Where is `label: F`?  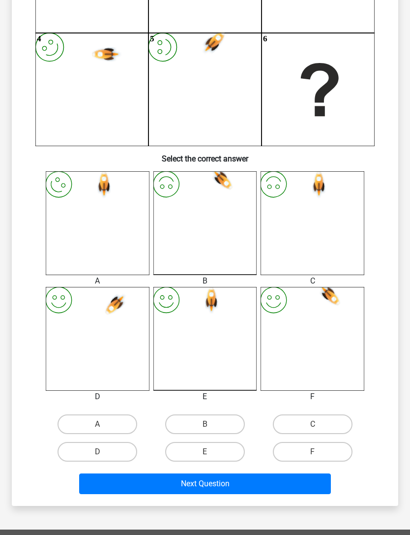 label: F is located at coordinates (313, 452).